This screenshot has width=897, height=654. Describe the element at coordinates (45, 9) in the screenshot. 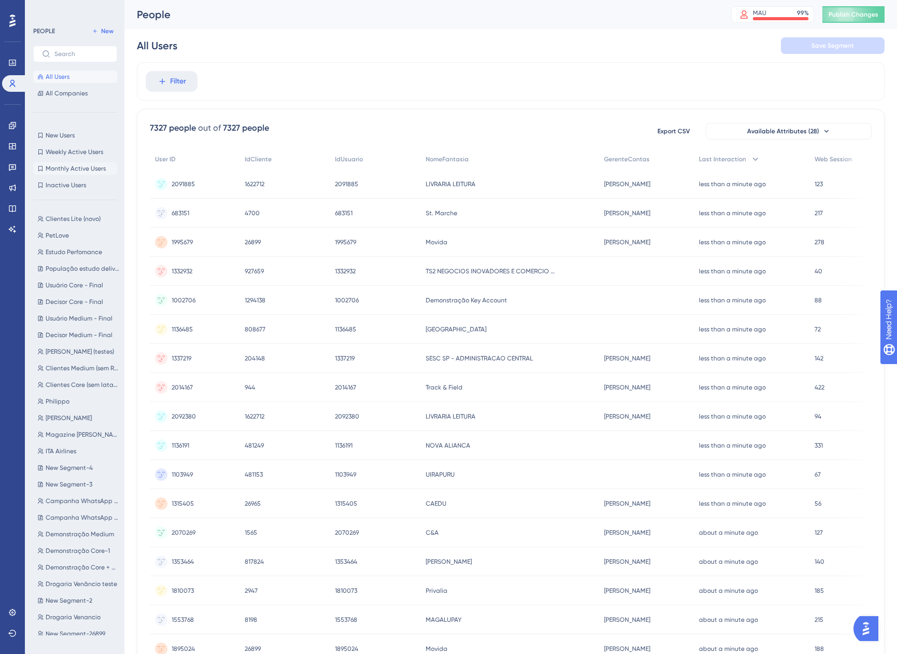

I see `span: Need Help?` at that location.